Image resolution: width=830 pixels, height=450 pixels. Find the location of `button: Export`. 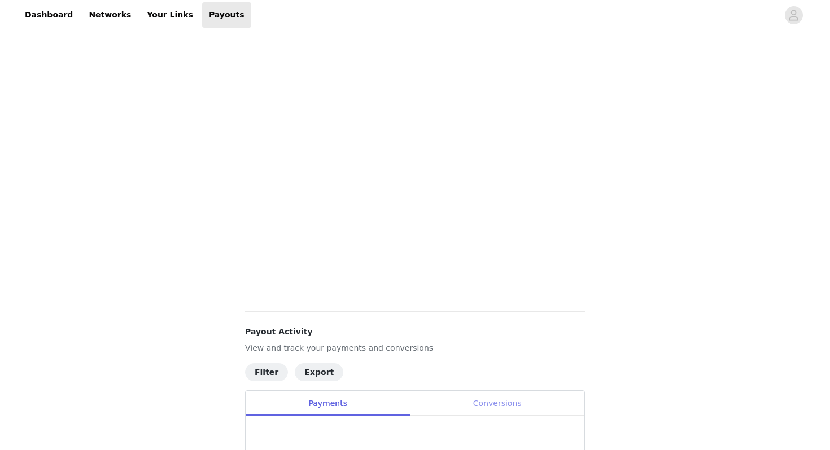

button: Export is located at coordinates (319, 373).